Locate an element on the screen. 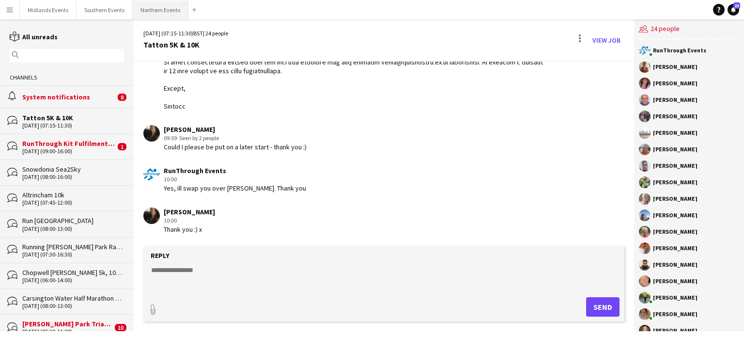  label: Reply is located at coordinates (160, 255).